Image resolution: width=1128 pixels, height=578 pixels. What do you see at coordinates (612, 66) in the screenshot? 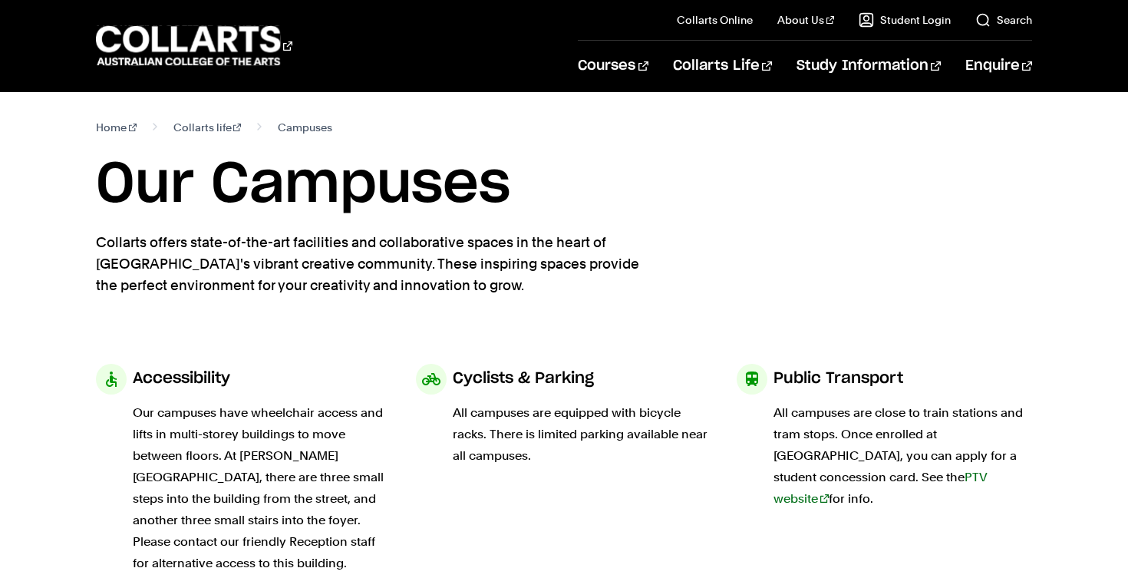
I see `a: Courses` at bounding box center [612, 66].